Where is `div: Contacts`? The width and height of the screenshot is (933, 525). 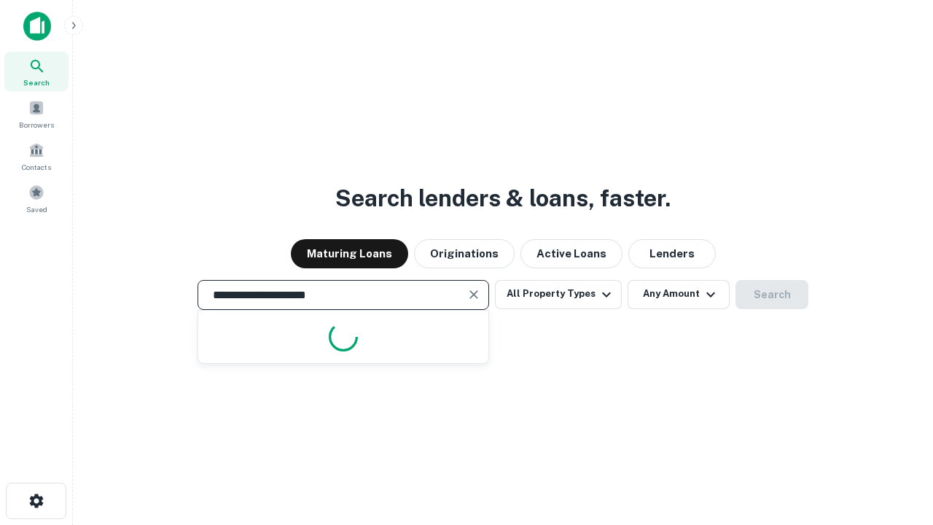 div: Contacts is located at coordinates (36, 156).